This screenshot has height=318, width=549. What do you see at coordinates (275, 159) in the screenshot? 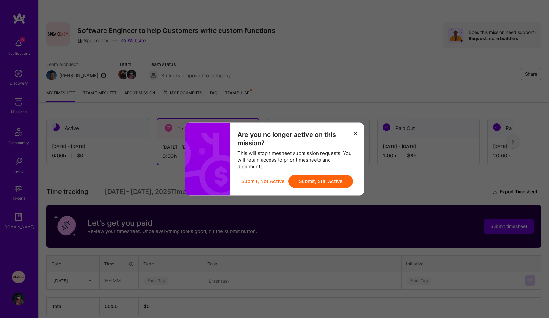
I see `div: modal` at bounding box center [275, 159].